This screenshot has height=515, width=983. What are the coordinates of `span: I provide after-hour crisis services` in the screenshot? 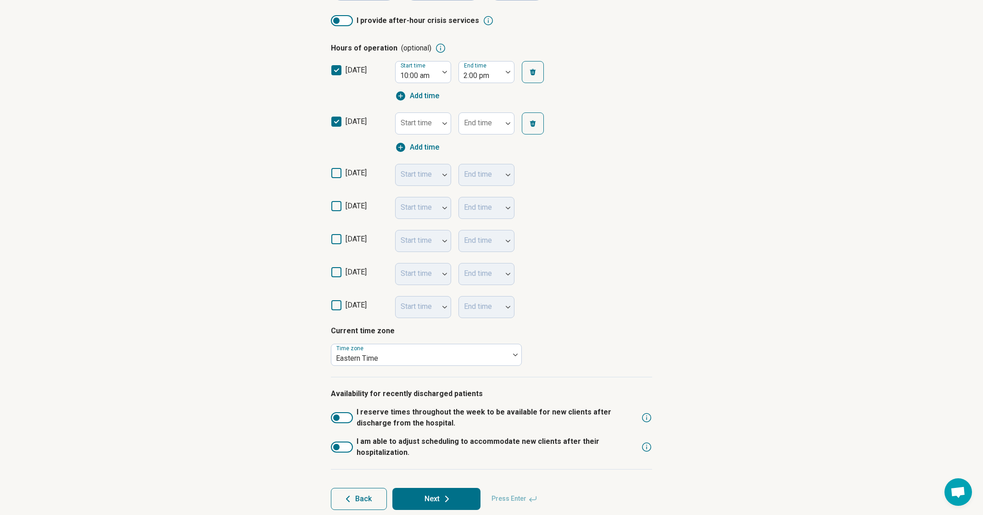 It's located at (418, 21).